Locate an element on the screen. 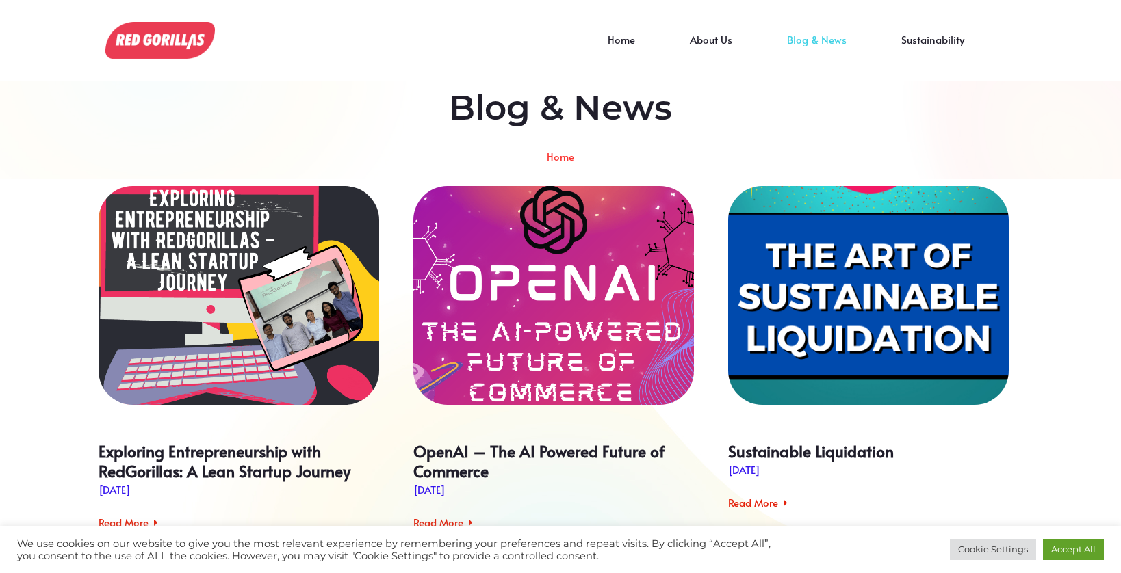  a: About Us is located at coordinates (711, 50).